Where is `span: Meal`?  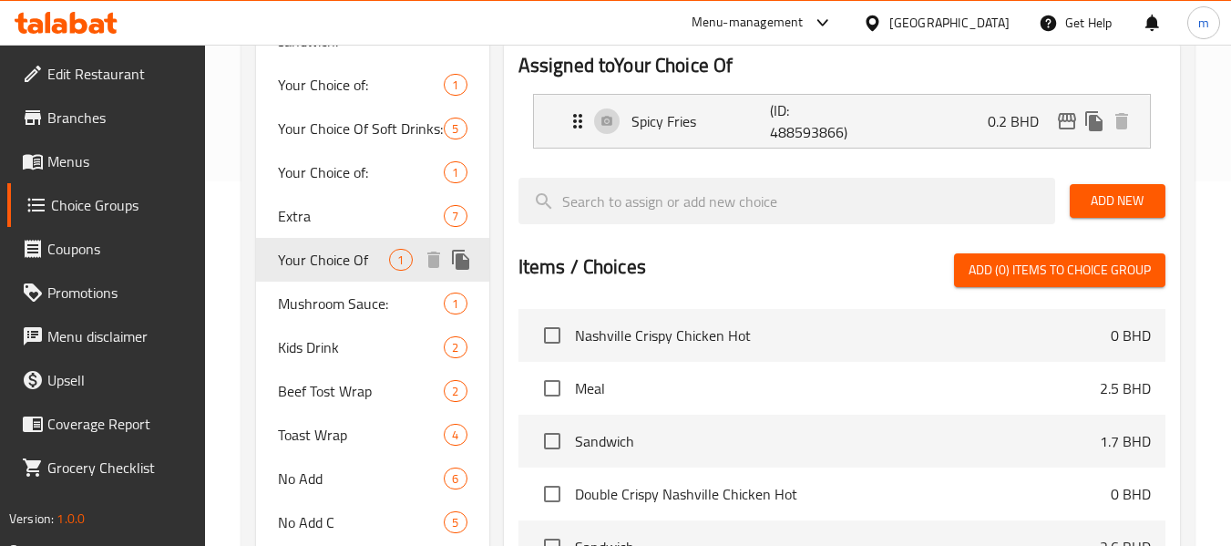
span: Meal is located at coordinates (838, 388).